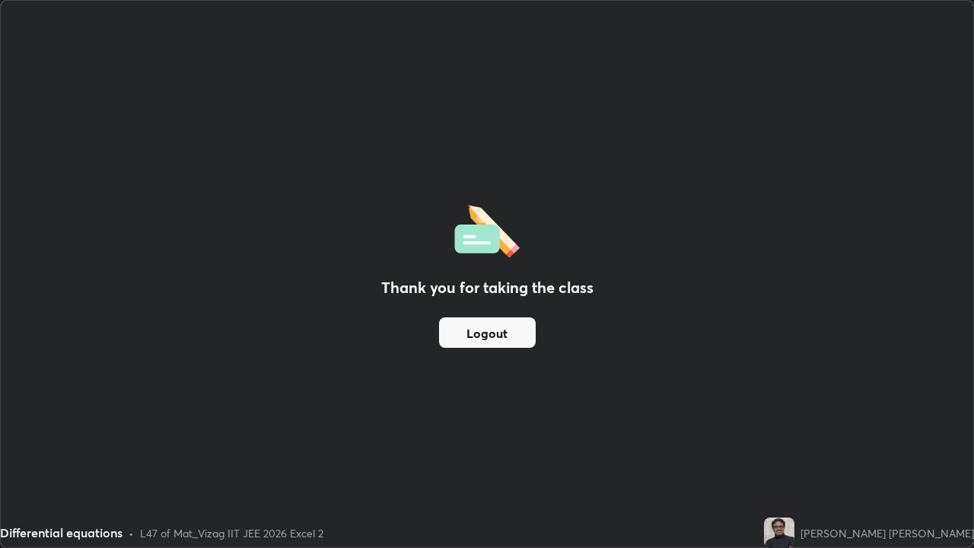  I want to click on img: cc4f2f66695a4fef97feaee5d3d37d29.jpg, so click(779, 533).